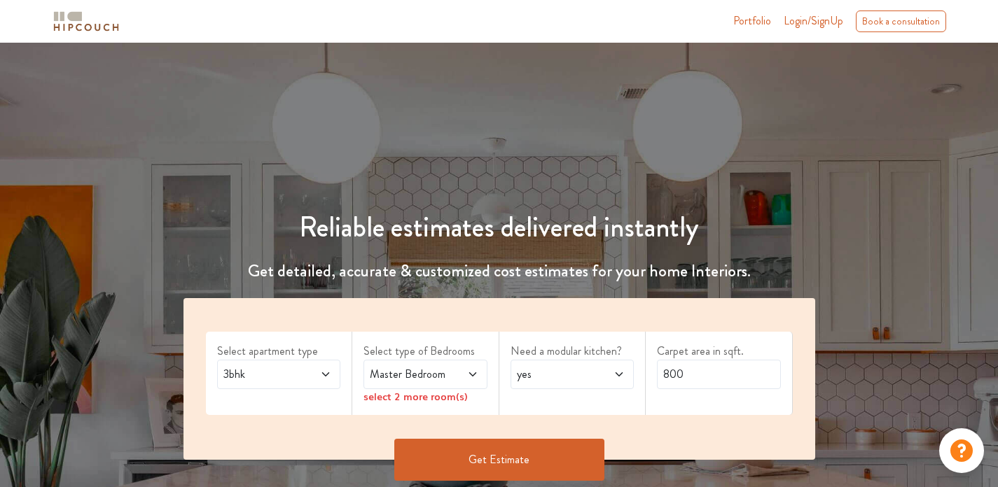  What do you see at coordinates (499, 271) in the screenshot?
I see `h4: Get detailed, accurate & customized cost estimates for your home Interiors.` at bounding box center [499, 271].